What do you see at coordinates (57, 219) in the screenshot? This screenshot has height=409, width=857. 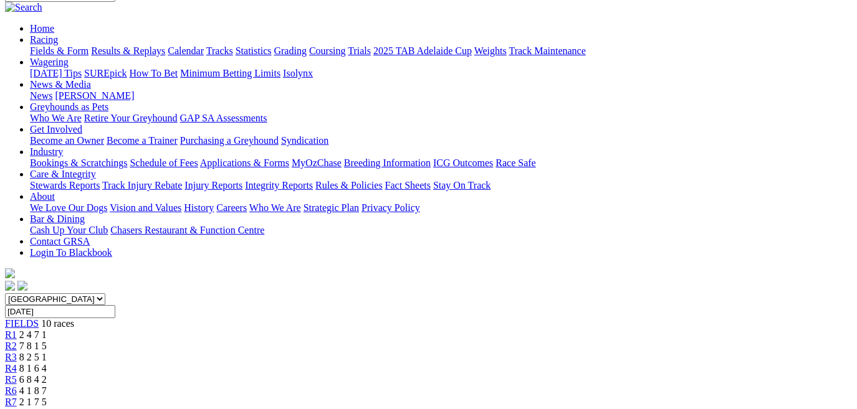 I see `a: Bar & Dining` at bounding box center [57, 219].